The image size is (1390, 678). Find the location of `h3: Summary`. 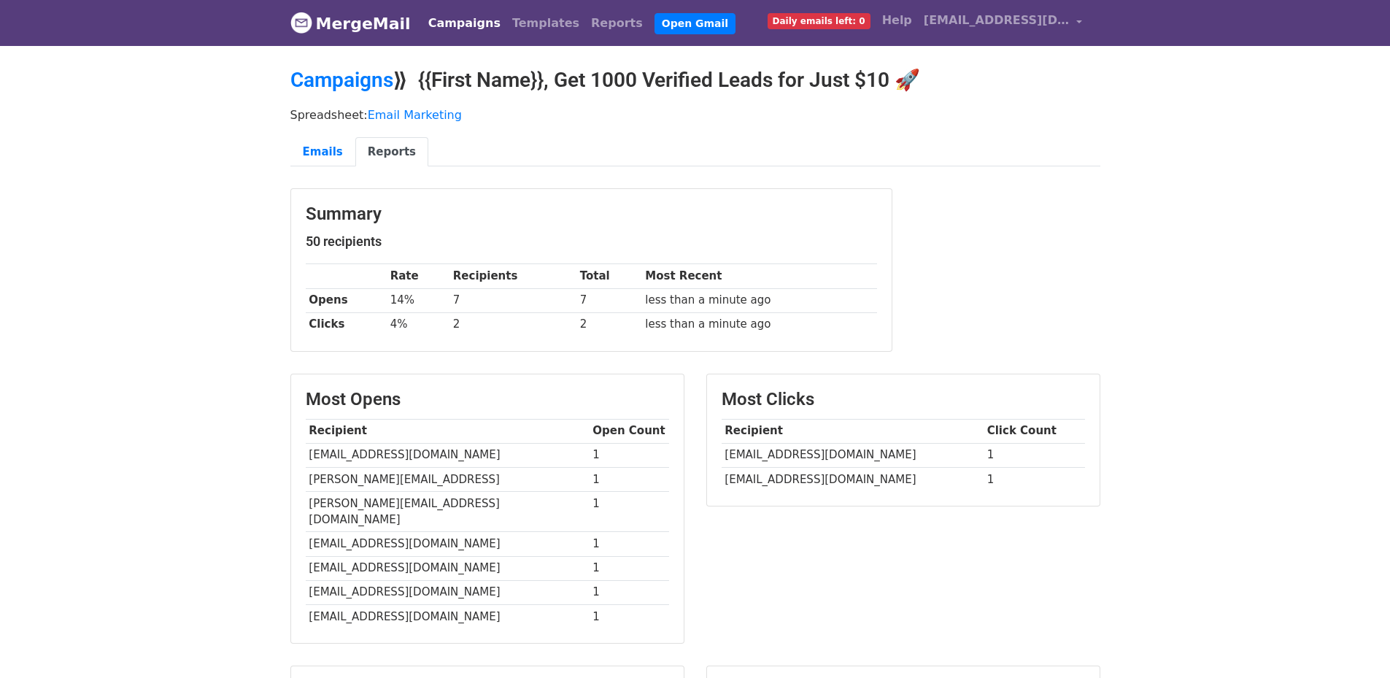

h3: Summary is located at coordinates (591, 214).